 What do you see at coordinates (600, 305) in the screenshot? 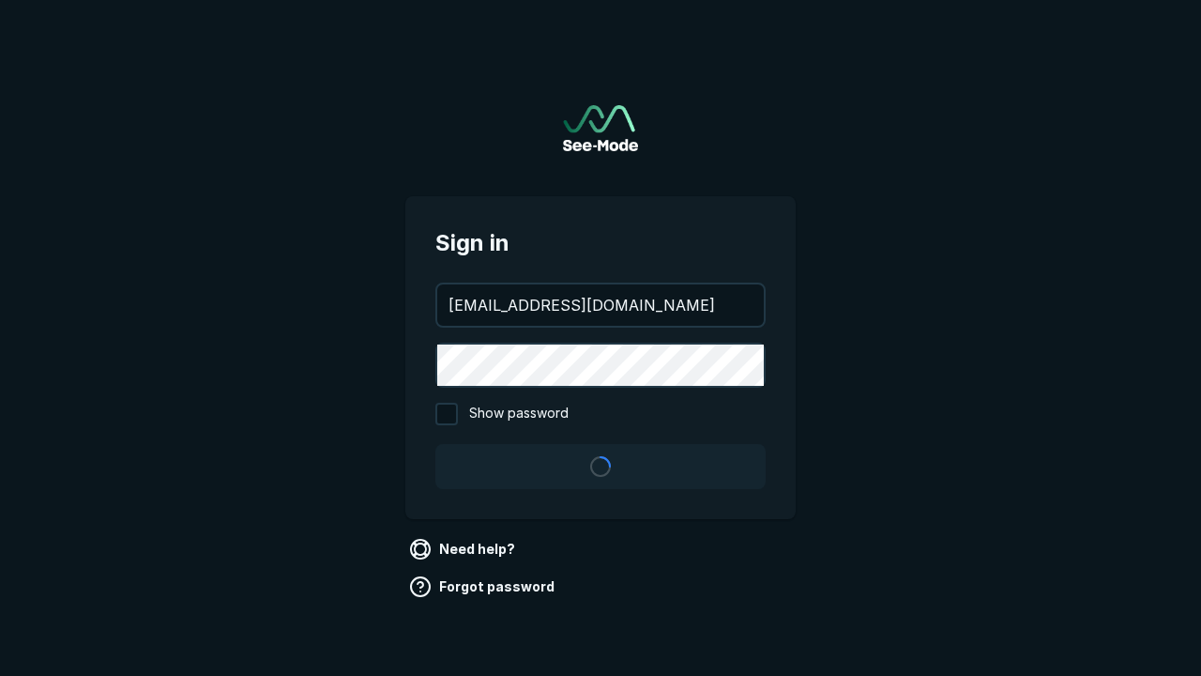
I see `input: your@email.com` at bounding box center [600, 305].